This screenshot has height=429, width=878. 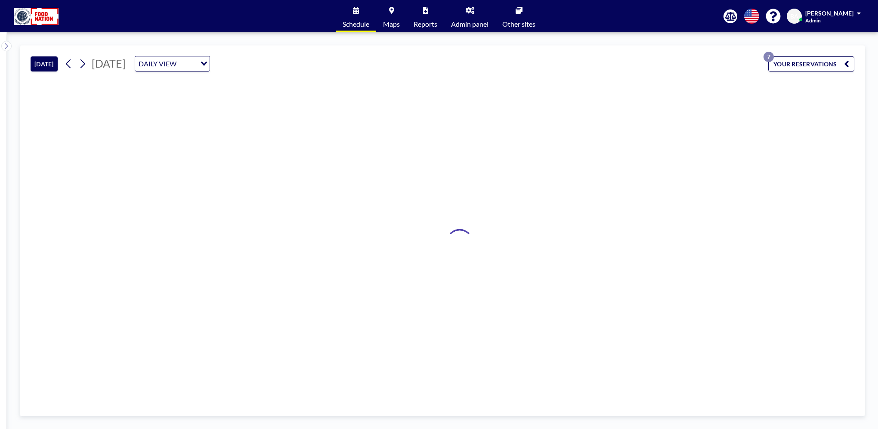 What do you see at coordinates (425, 24) in the screenshot?
I see `span: Reports` at bounding box center [425, 24].